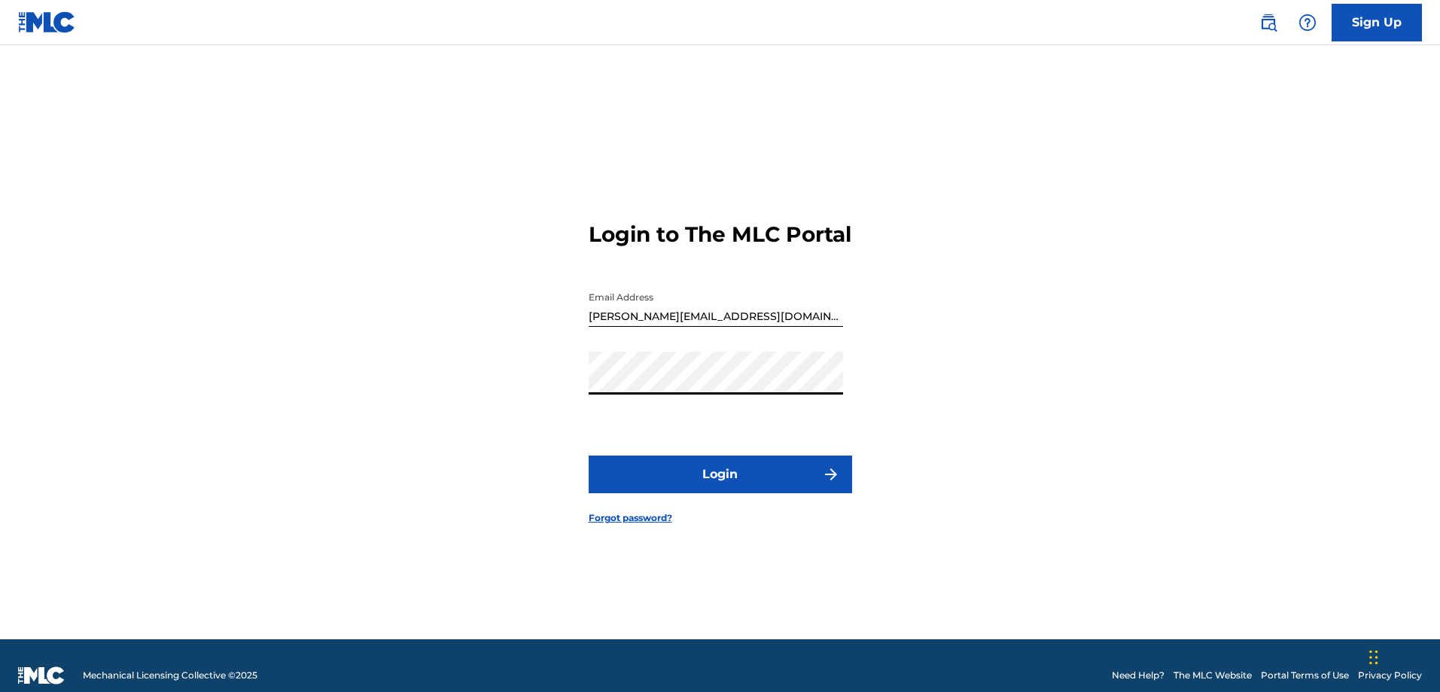 This screenshot has width=1440, height=692. What do you see at coordinates (630, 518) in the screenshot?
I see `a: Forgot password?` at bounding box center [630, 518].